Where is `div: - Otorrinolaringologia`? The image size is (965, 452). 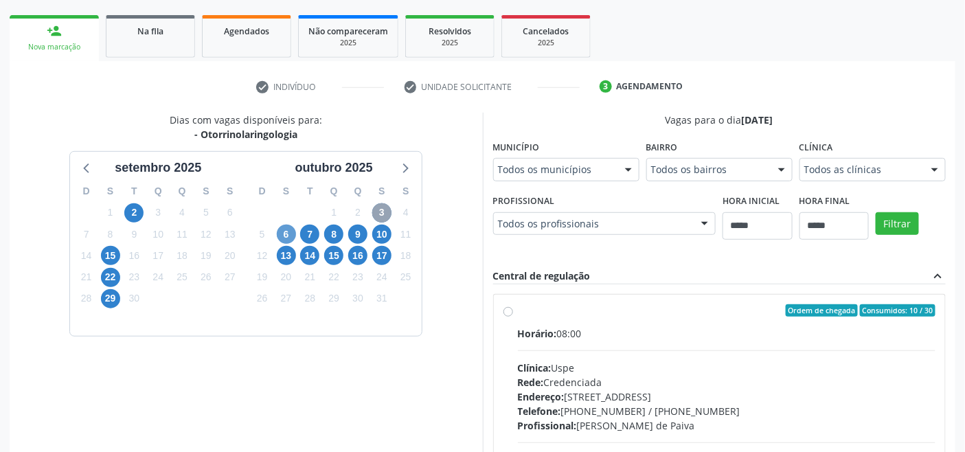
div: - Otorrinolaringologia is located at coordinates (246, 134).